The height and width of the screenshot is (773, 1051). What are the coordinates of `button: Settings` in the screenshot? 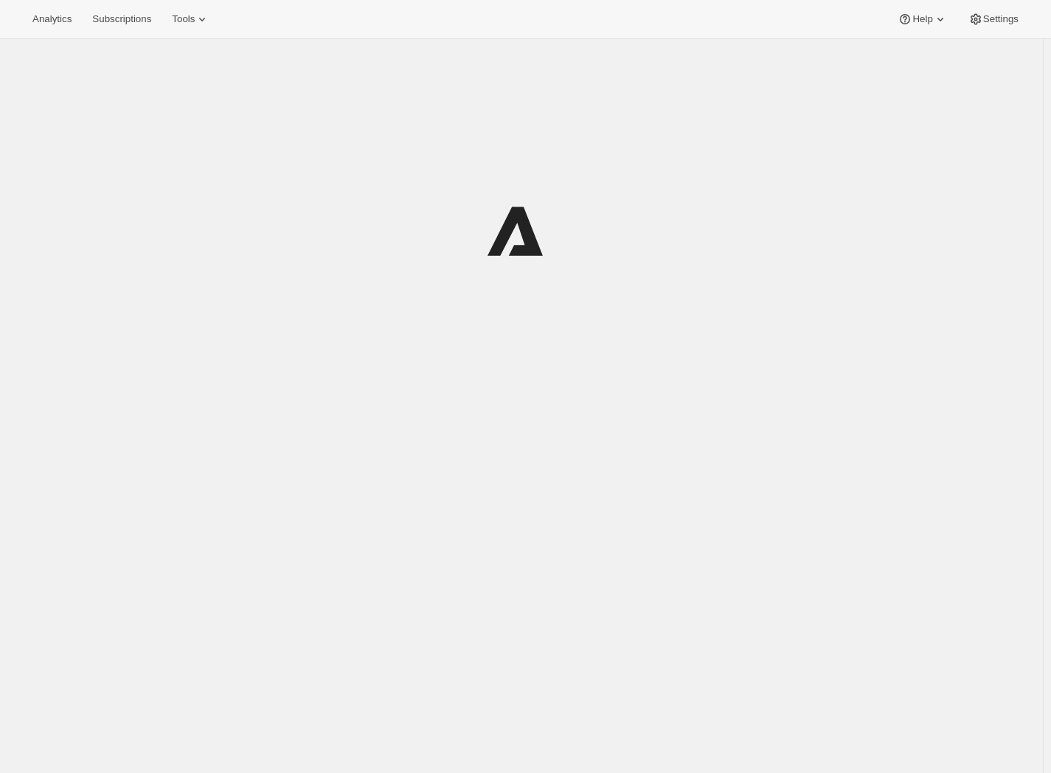 It's located at (993, 19).